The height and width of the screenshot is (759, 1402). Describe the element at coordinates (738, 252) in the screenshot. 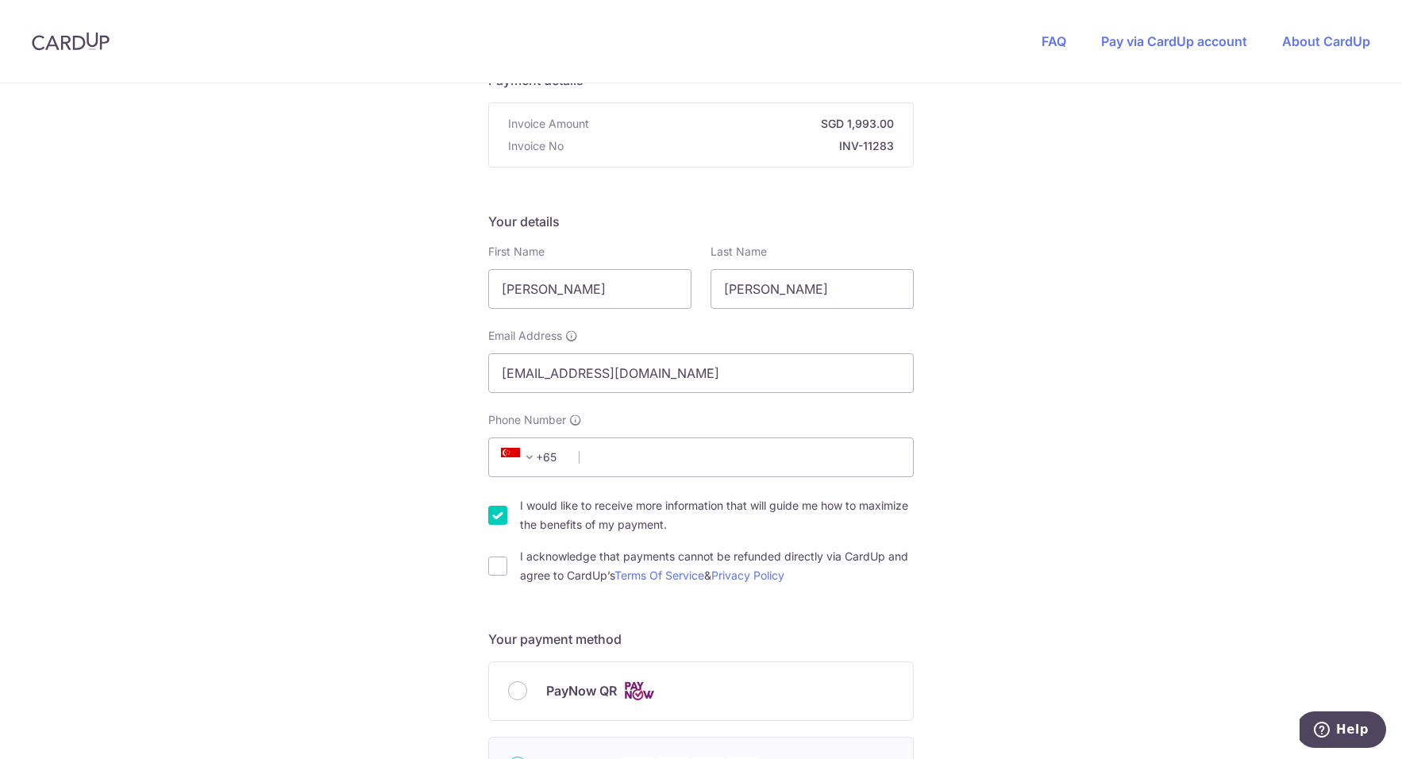

I see `label: Last Name` at that location.